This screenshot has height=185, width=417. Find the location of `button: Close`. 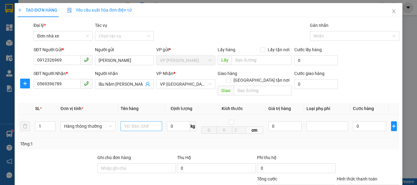

button: Close is located at coordinates (393, 12).